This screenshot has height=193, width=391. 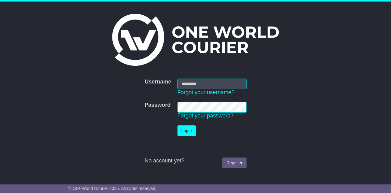 I want to click on a: Forgot your username?, so click(x=206, y=92).